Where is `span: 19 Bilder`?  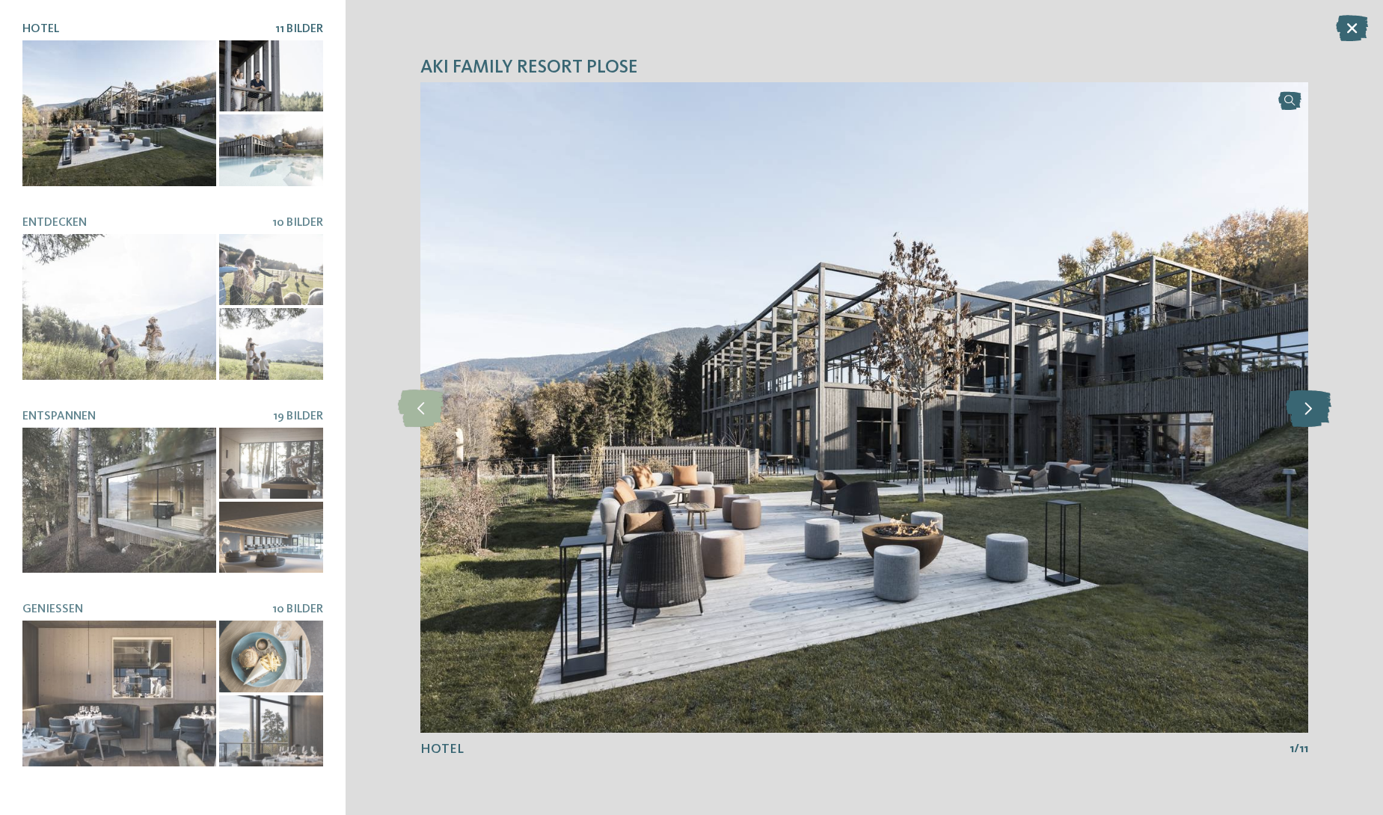
span: 19 Bilder is located at coordinates (298, 417).